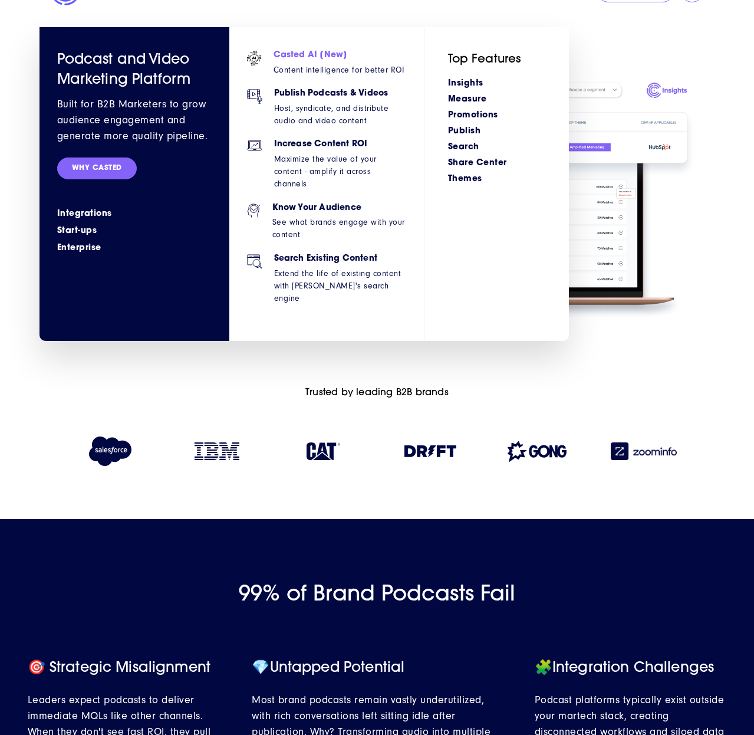  I want to click on p: Built for B2B Marketers to grow audience engagement and generate more quality pipeline., so click(134, 120).